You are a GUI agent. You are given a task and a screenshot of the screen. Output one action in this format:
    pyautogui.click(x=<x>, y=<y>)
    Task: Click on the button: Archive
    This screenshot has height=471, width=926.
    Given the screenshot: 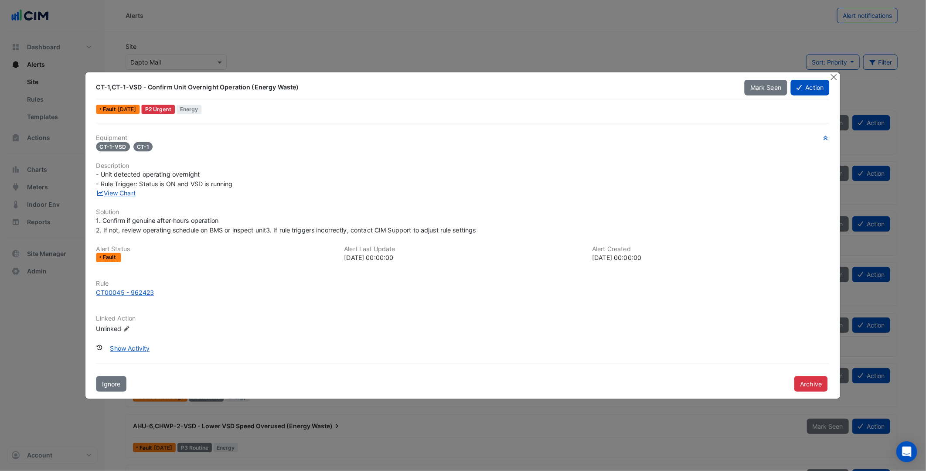 What is the action you would take?
    pyautogui.click(x=811, y=384)
    